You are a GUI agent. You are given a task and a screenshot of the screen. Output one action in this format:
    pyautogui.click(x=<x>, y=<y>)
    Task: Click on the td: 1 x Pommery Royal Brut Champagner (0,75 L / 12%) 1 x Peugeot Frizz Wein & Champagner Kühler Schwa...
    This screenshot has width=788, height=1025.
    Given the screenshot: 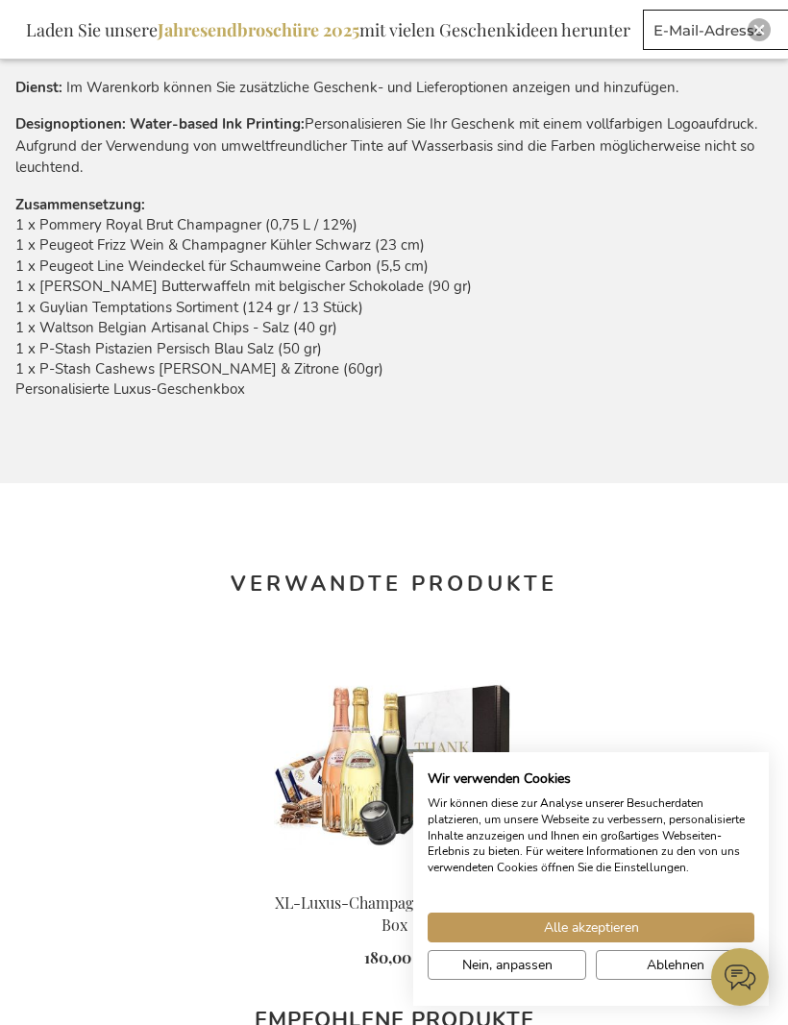 What is the action you would take?
    pyautogui.click(x=394, y=312)
    